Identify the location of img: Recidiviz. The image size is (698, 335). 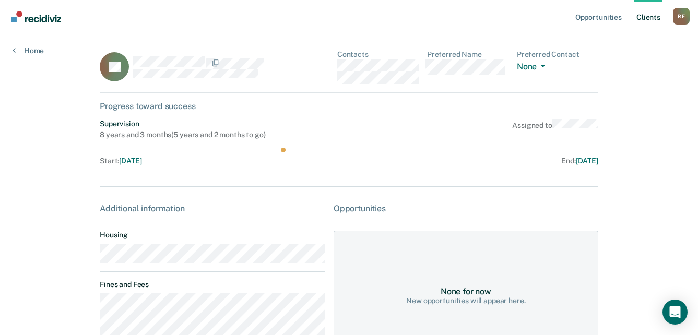
(36, 17).